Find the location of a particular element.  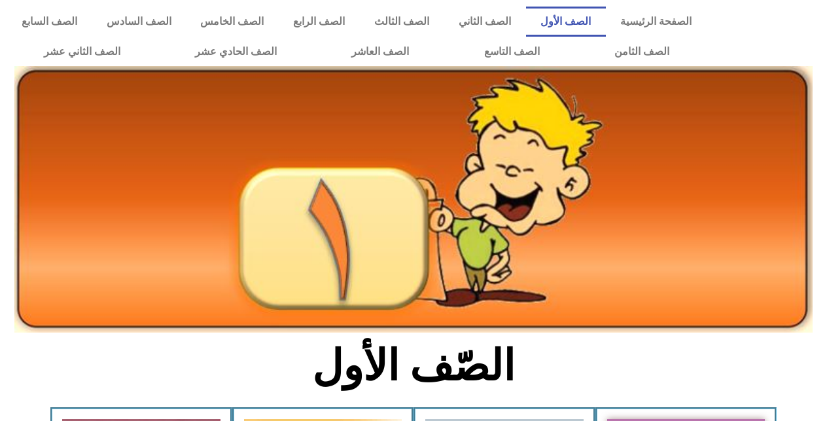

a: الصف الثامن is located at coordinates (642, 52).